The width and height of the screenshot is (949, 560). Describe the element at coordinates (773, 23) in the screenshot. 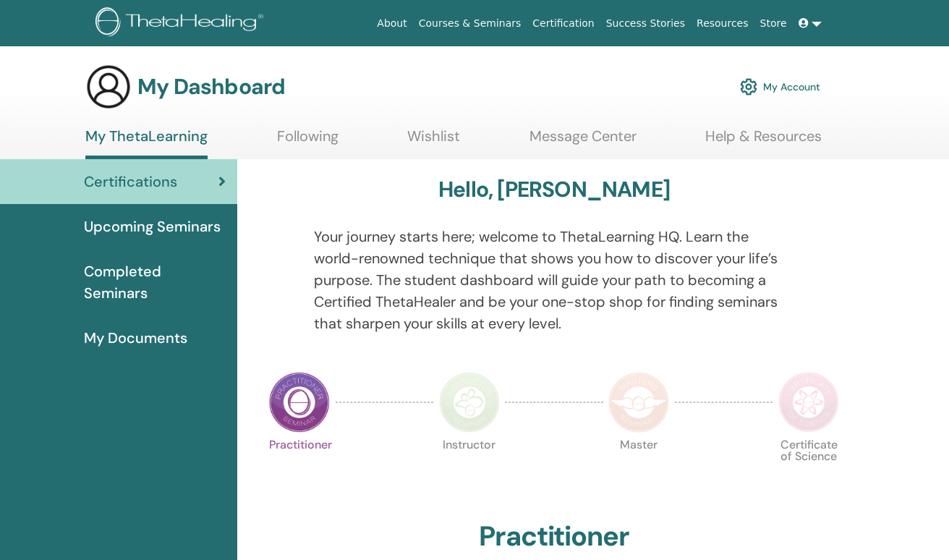

I see `a: Store` at that location.